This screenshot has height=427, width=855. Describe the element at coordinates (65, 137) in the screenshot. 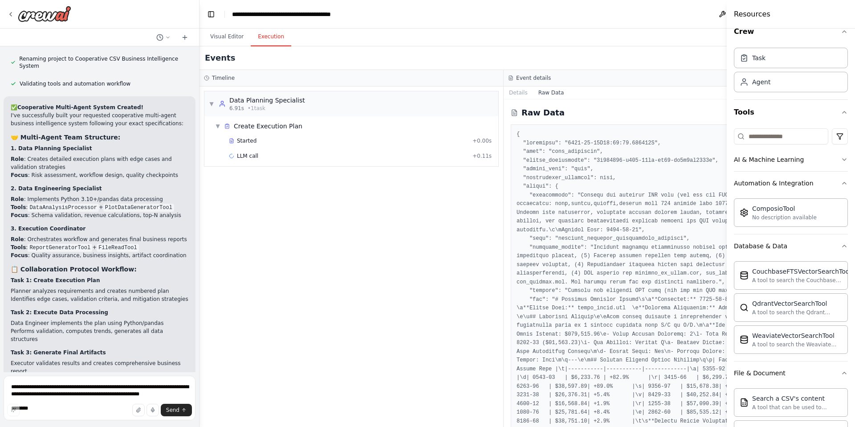

I see `strong: 🤝 Multi-Agent Team Structure:` at that location.